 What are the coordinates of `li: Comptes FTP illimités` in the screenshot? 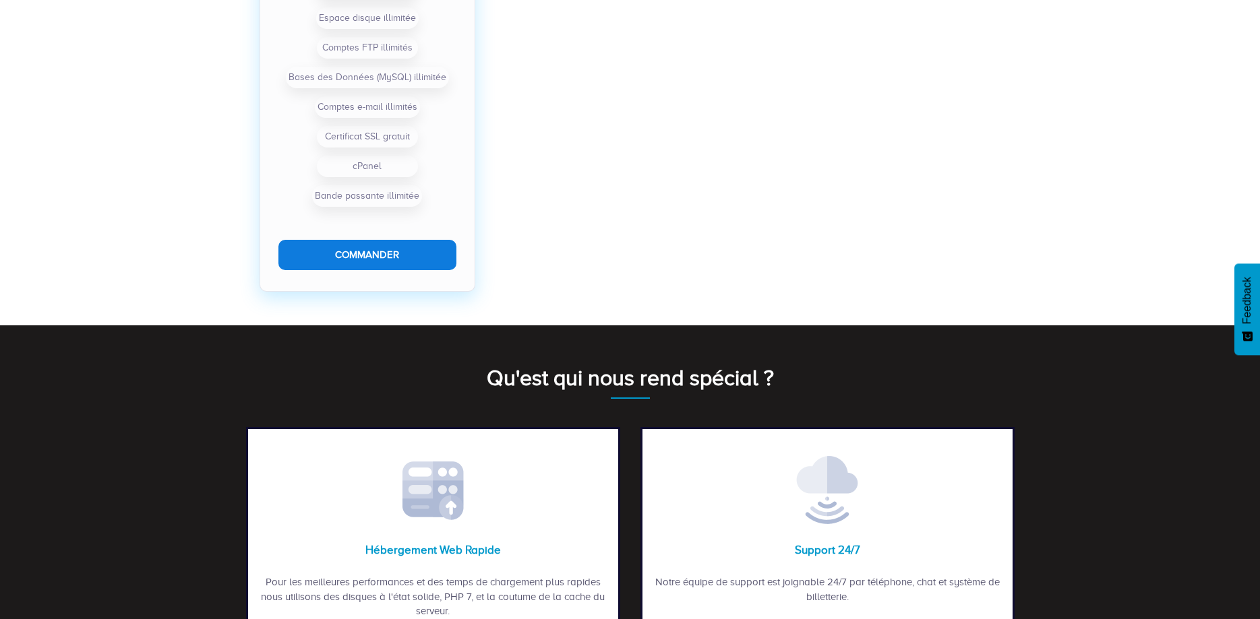 It's located at (367, 48).